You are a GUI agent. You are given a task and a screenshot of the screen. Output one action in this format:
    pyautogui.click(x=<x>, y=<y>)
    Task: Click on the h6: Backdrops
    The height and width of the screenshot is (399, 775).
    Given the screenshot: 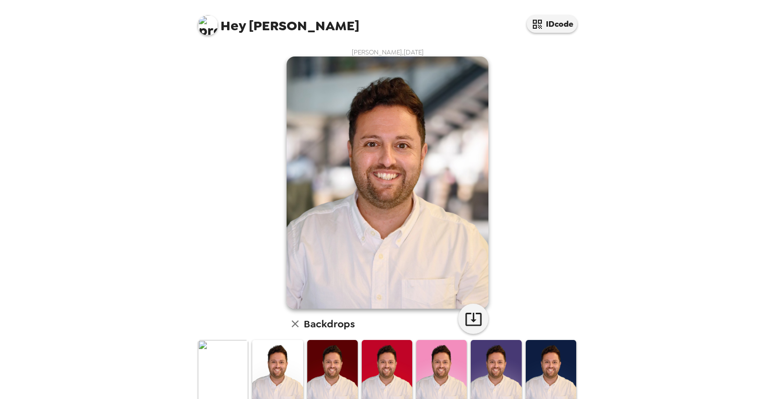 What is the action you would take?
    pyautogui.click(x=329, y=324)
    